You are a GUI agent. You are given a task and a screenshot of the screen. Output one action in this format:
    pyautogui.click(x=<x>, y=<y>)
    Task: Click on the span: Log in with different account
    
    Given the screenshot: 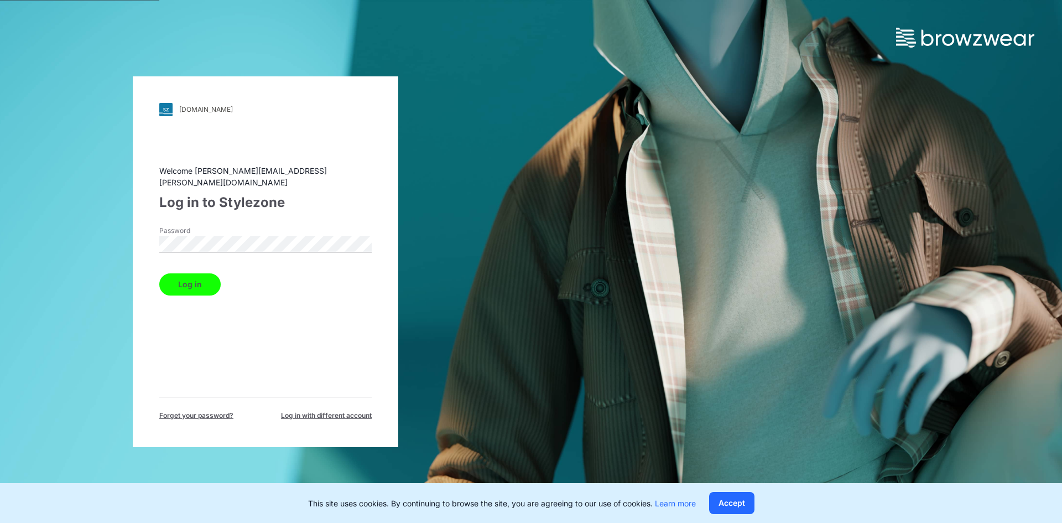 What is the action you would take?
    pyautogui.click(x=326, y=415)
    